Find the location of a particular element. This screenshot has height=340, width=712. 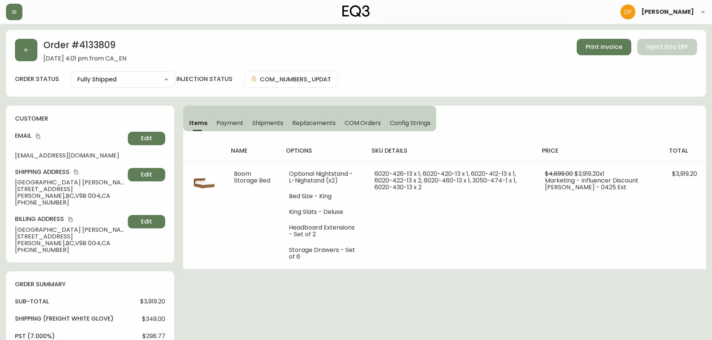

h4: options is located at coordinates (323, 151).